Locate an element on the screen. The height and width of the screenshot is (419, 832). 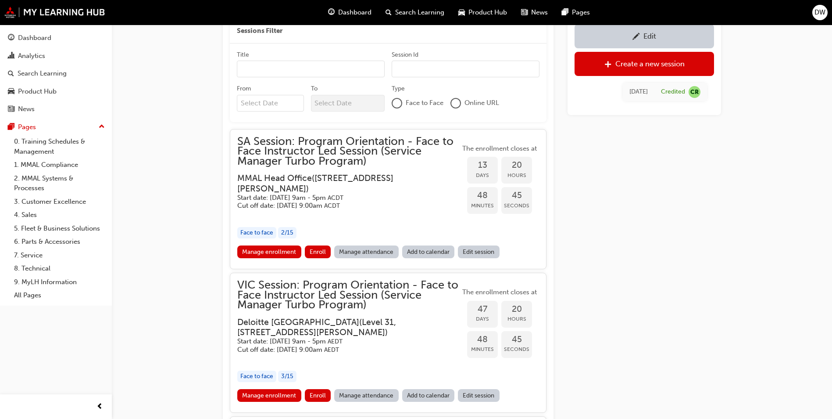
a: 0. Training Schedules & Management is located at coordinates (59, 146).